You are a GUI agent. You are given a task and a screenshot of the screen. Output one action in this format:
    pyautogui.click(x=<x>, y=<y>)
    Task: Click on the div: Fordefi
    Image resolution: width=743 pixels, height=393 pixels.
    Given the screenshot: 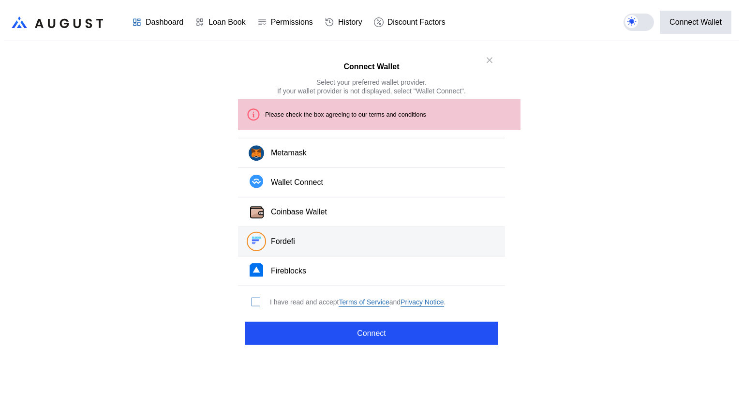 What is the action you would take?
    pyautogui.click(x=283, y=241)
    